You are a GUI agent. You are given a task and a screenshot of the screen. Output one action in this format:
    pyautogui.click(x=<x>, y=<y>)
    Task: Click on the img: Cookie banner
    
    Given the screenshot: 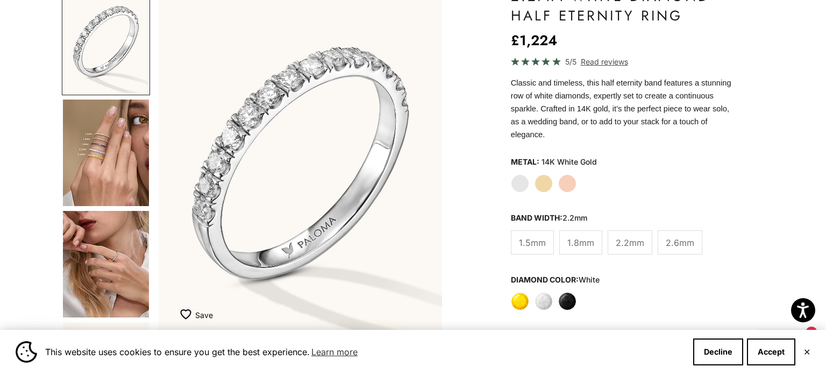 What is the action you would take?
    pyautogui.click(x=26, y=352)
    